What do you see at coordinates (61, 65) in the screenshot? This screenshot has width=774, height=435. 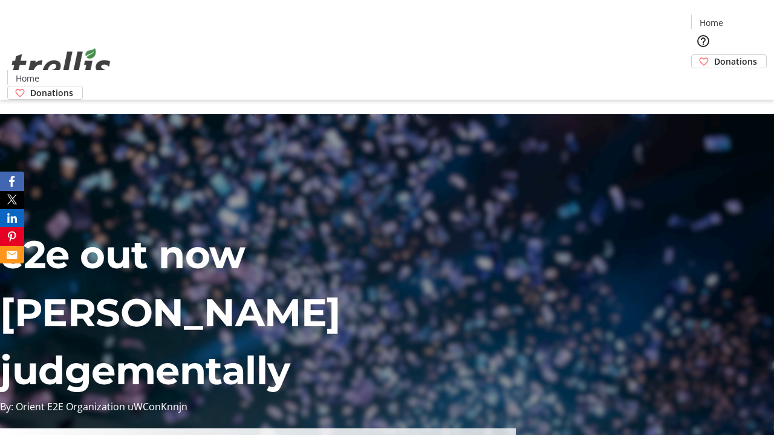 I see `img: Orient E2E Organization uWConKnnjn's Logo` at bounding box center [61, 65].